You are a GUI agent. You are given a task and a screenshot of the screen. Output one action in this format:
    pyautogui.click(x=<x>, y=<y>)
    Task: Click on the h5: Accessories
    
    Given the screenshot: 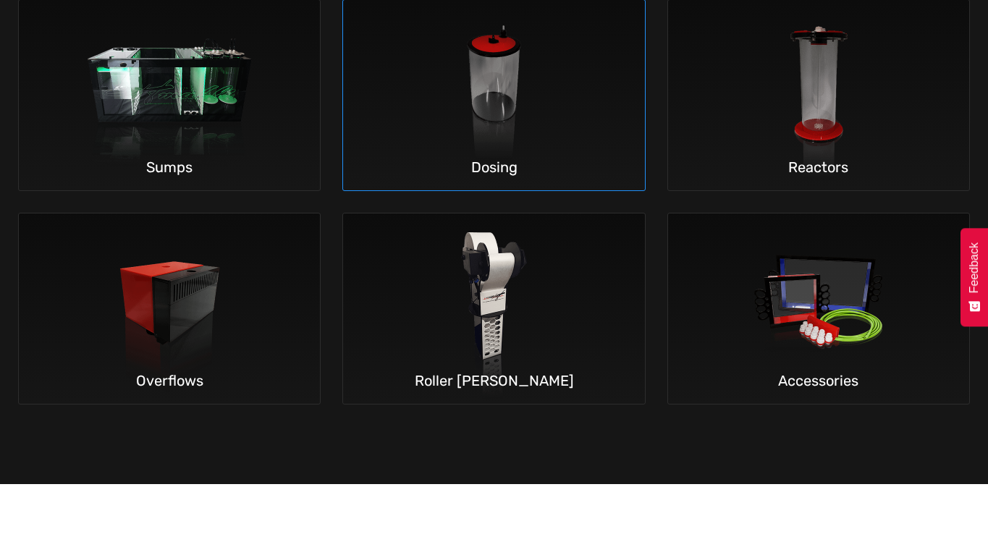 What is the action you would take?
    pyautogui.click(x=819, y=381)
    